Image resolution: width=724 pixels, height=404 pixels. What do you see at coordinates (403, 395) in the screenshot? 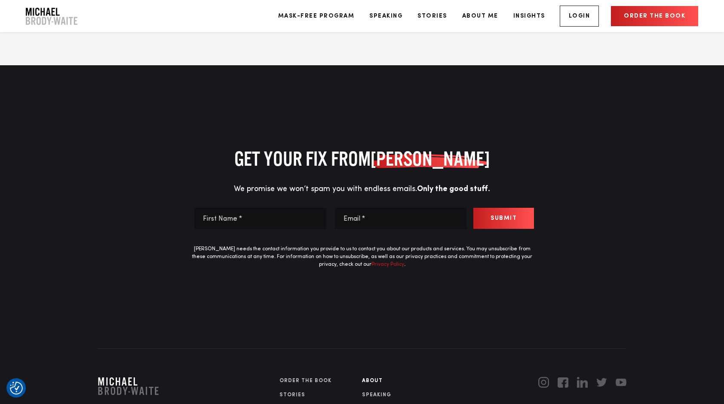
I see `a: SPEAKING` at bounding box center [403, 395].